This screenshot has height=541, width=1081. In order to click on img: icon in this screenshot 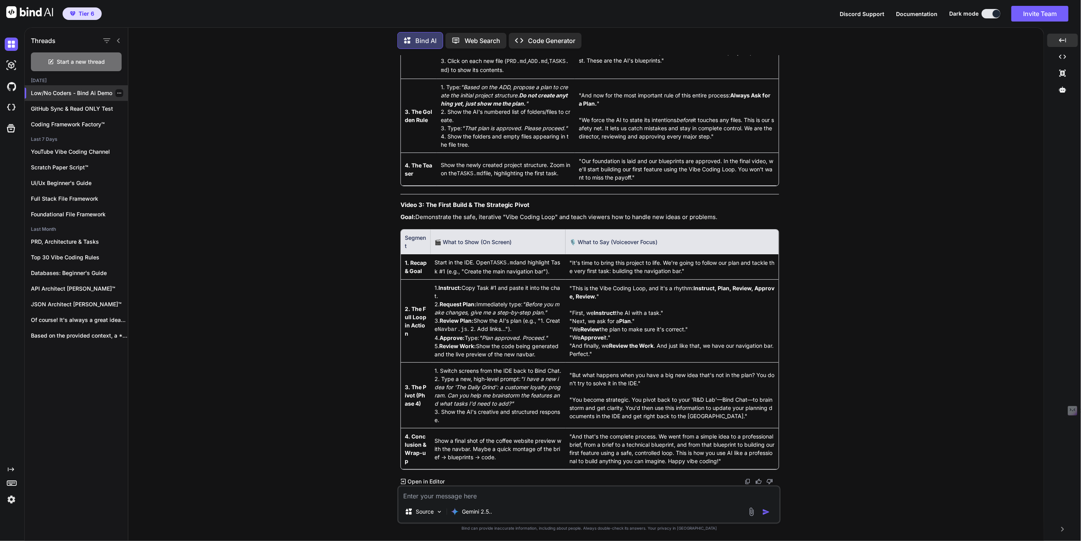, I will do `click(766, 512)`.